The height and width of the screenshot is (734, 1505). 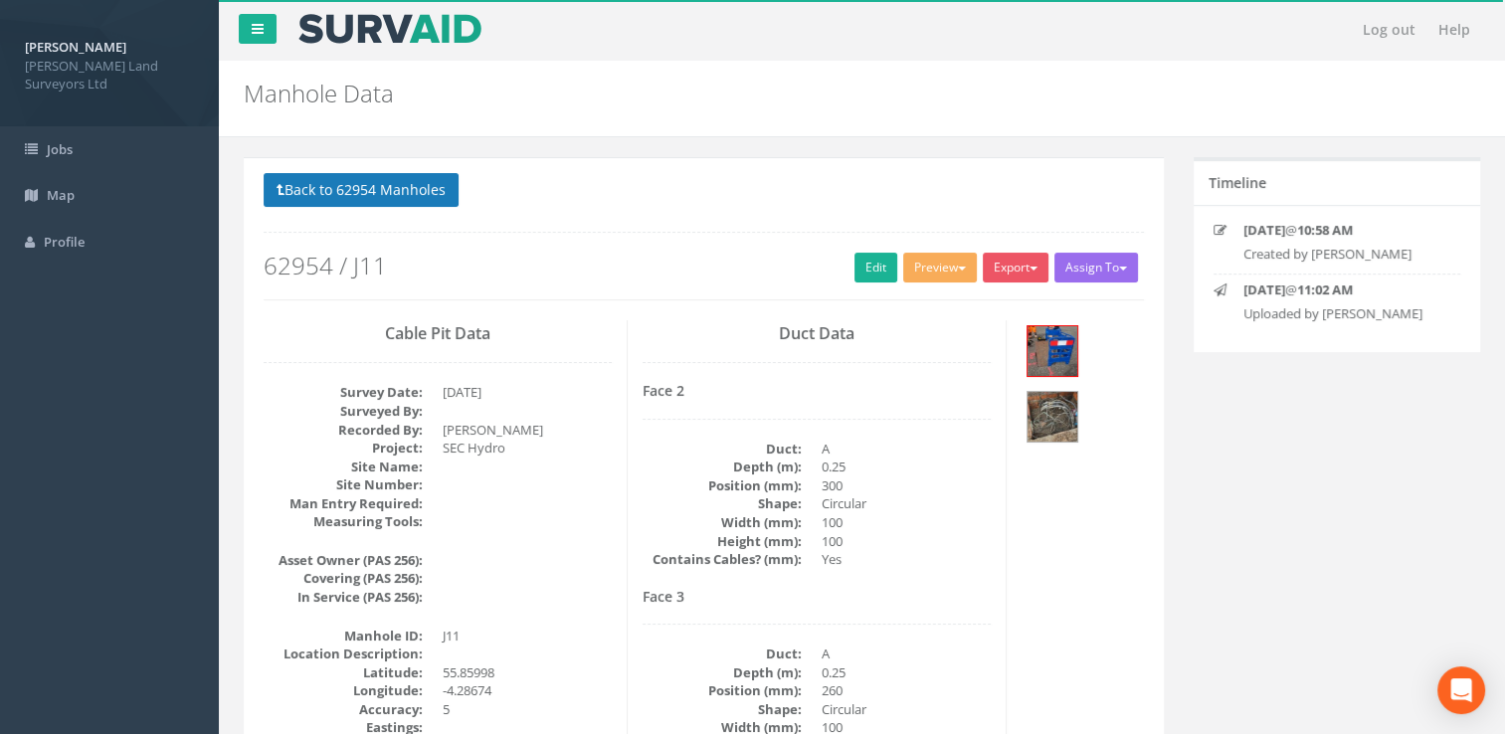 I want to click on h4: Face 3, so click(x=817, y=596).